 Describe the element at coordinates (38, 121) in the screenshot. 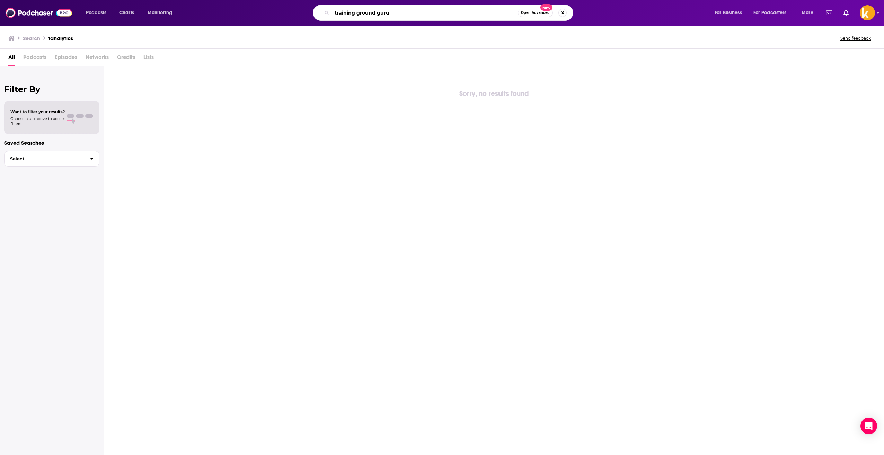

I see `span: Choose a tab above to access filters.` at that location.